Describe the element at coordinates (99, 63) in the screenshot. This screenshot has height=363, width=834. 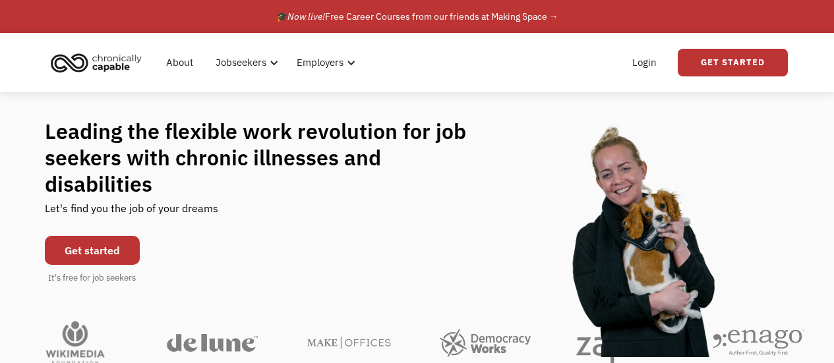
I see `a: home` at that location.